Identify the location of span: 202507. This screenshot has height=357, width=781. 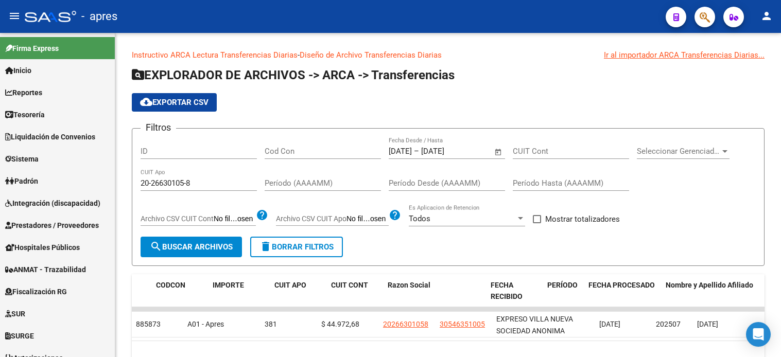
(668, 324).